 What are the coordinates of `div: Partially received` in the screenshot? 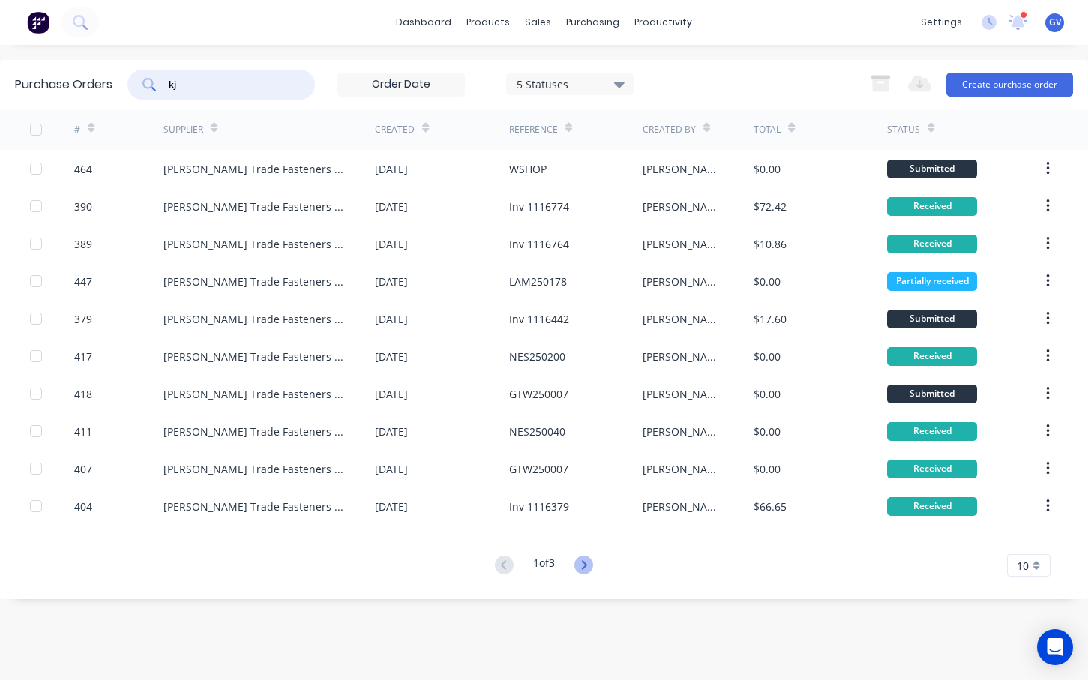 It's located at (932, 281).